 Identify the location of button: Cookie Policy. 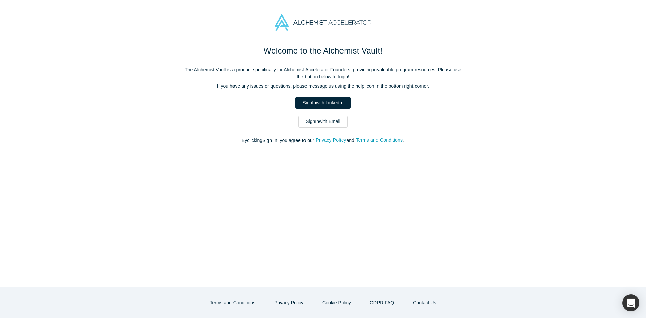
(337, 303).